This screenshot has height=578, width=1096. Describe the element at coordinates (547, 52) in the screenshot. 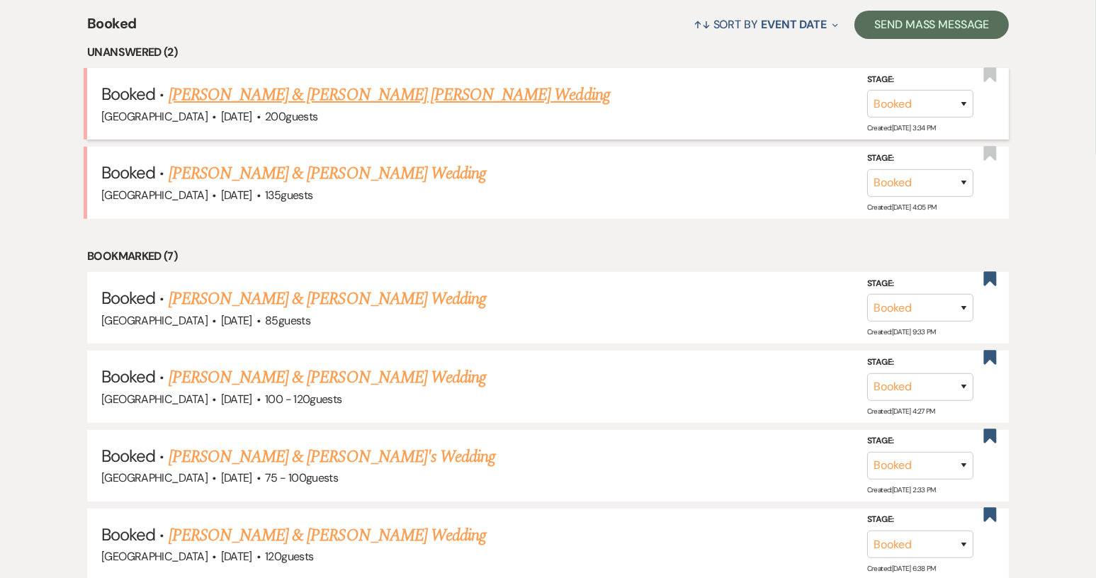

I see `li: Unanswered (2)` at that location.